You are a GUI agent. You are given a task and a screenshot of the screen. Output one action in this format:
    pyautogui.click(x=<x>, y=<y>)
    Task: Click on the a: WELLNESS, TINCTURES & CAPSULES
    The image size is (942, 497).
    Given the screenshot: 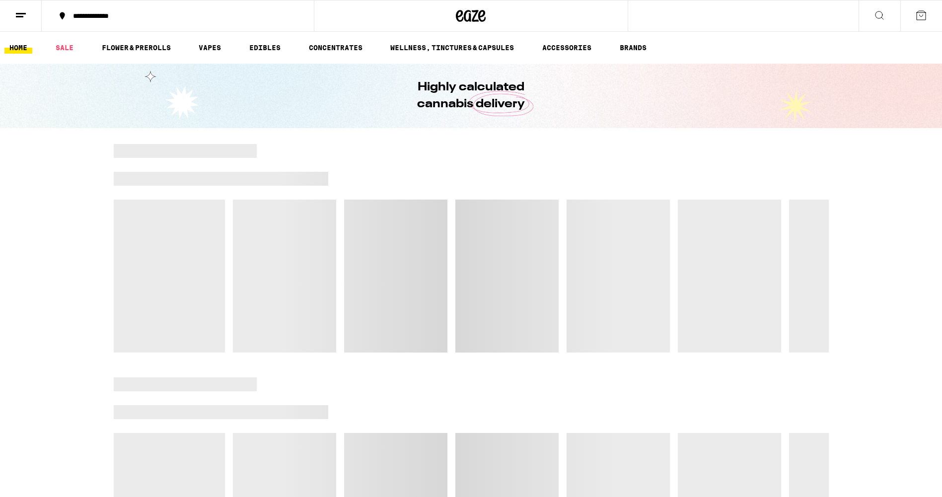 What is the action you would take?
    pyautogui.click(x=452, y=48)
    